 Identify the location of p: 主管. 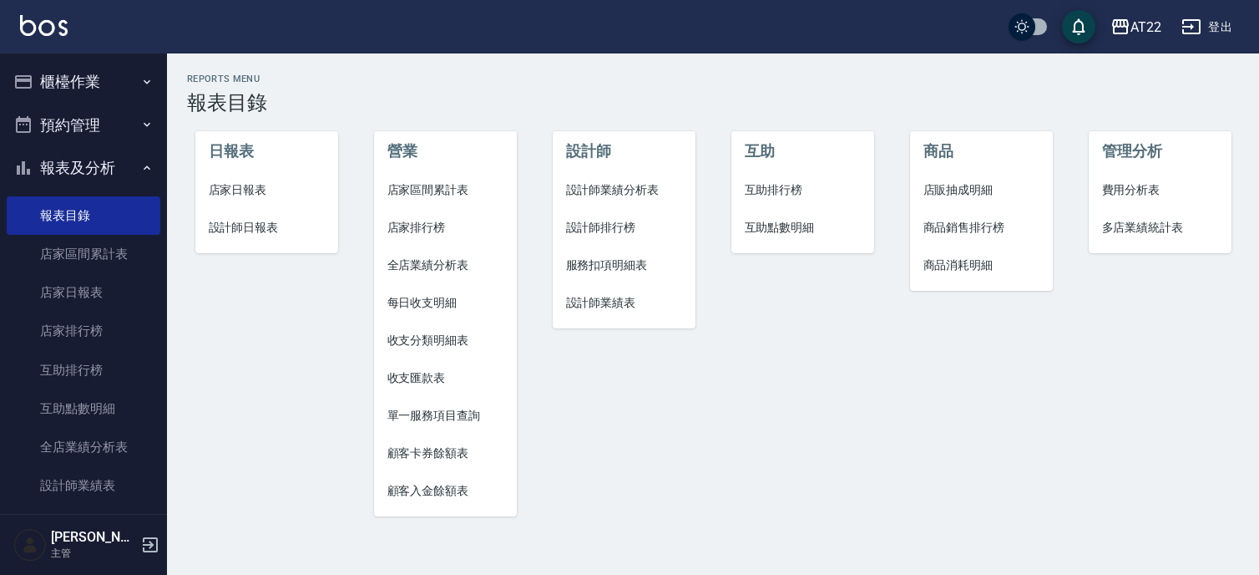
(94, 553).